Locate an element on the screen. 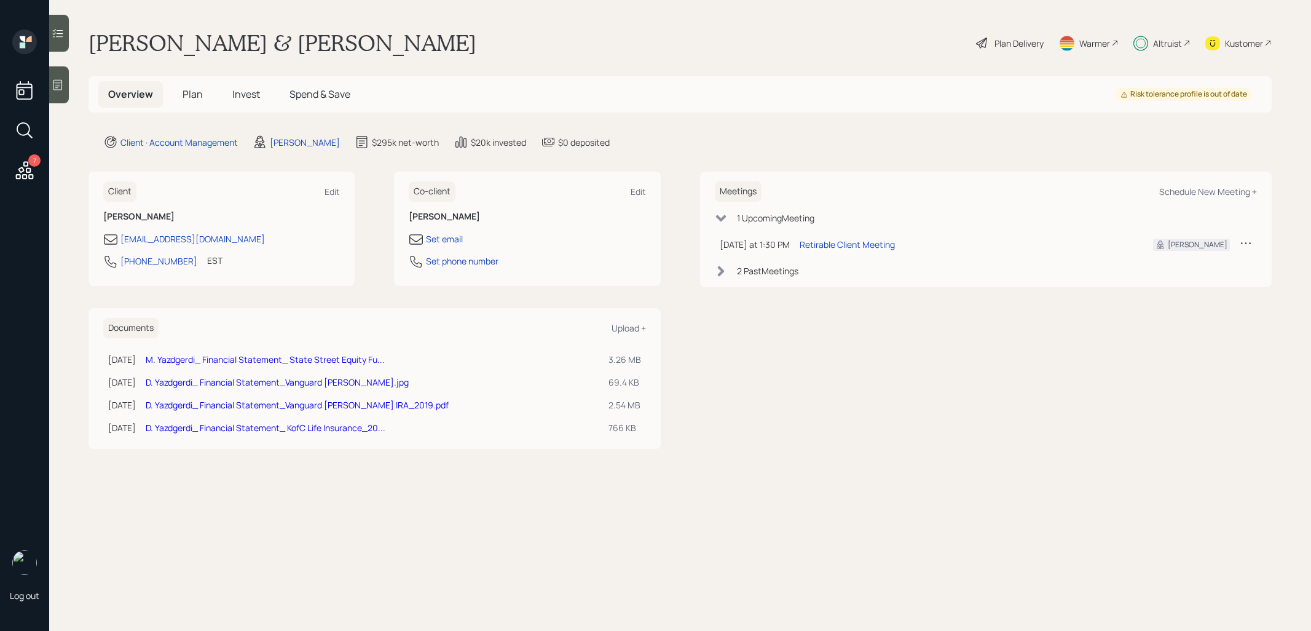  div: $295k net-worth is located at coordinates (405, 142).